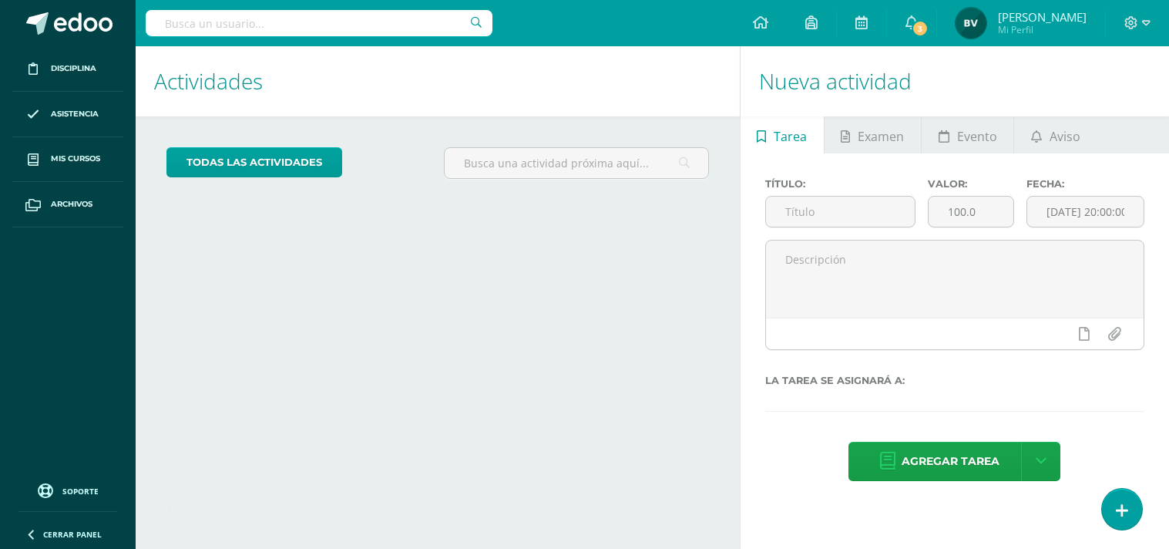  I want to click on label: La tarea se asignará a:, so click(955, 380).